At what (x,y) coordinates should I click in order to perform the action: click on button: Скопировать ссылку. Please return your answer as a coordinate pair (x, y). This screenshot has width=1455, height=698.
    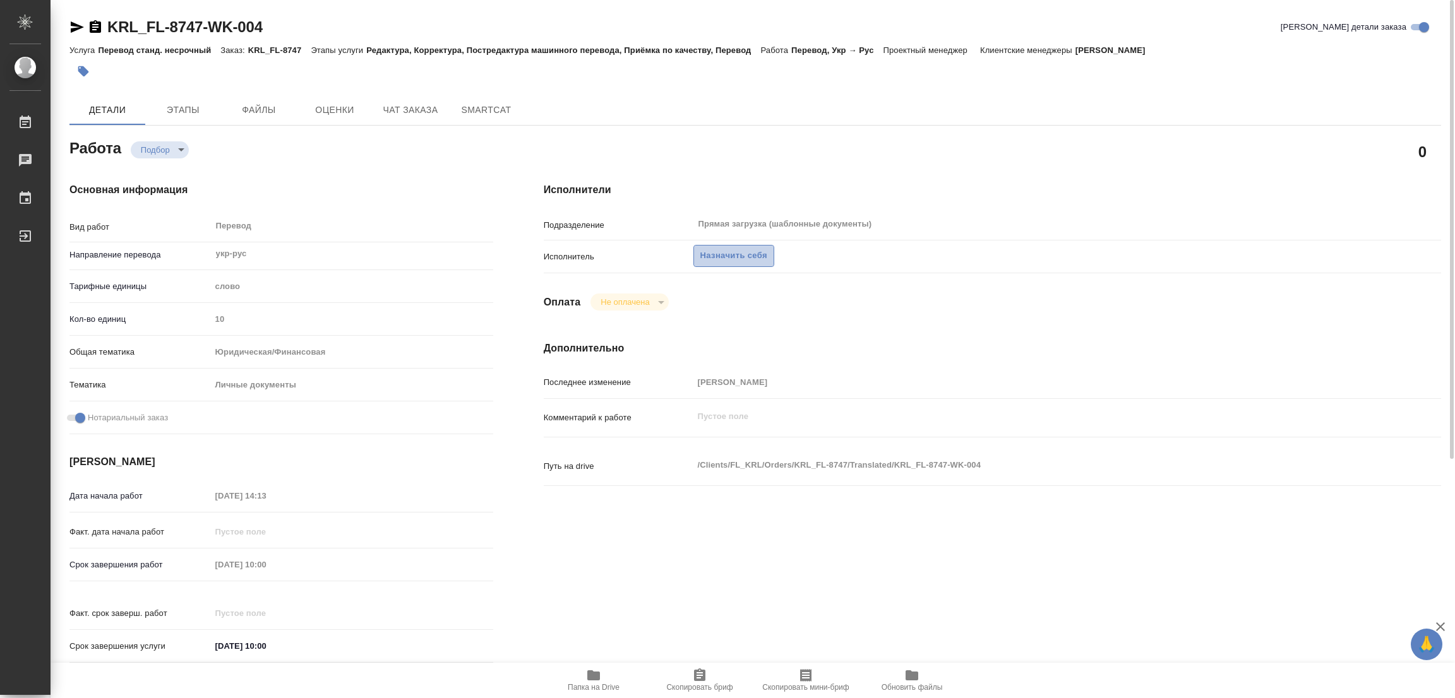
    Looking at the image, I should click on (95, 27).